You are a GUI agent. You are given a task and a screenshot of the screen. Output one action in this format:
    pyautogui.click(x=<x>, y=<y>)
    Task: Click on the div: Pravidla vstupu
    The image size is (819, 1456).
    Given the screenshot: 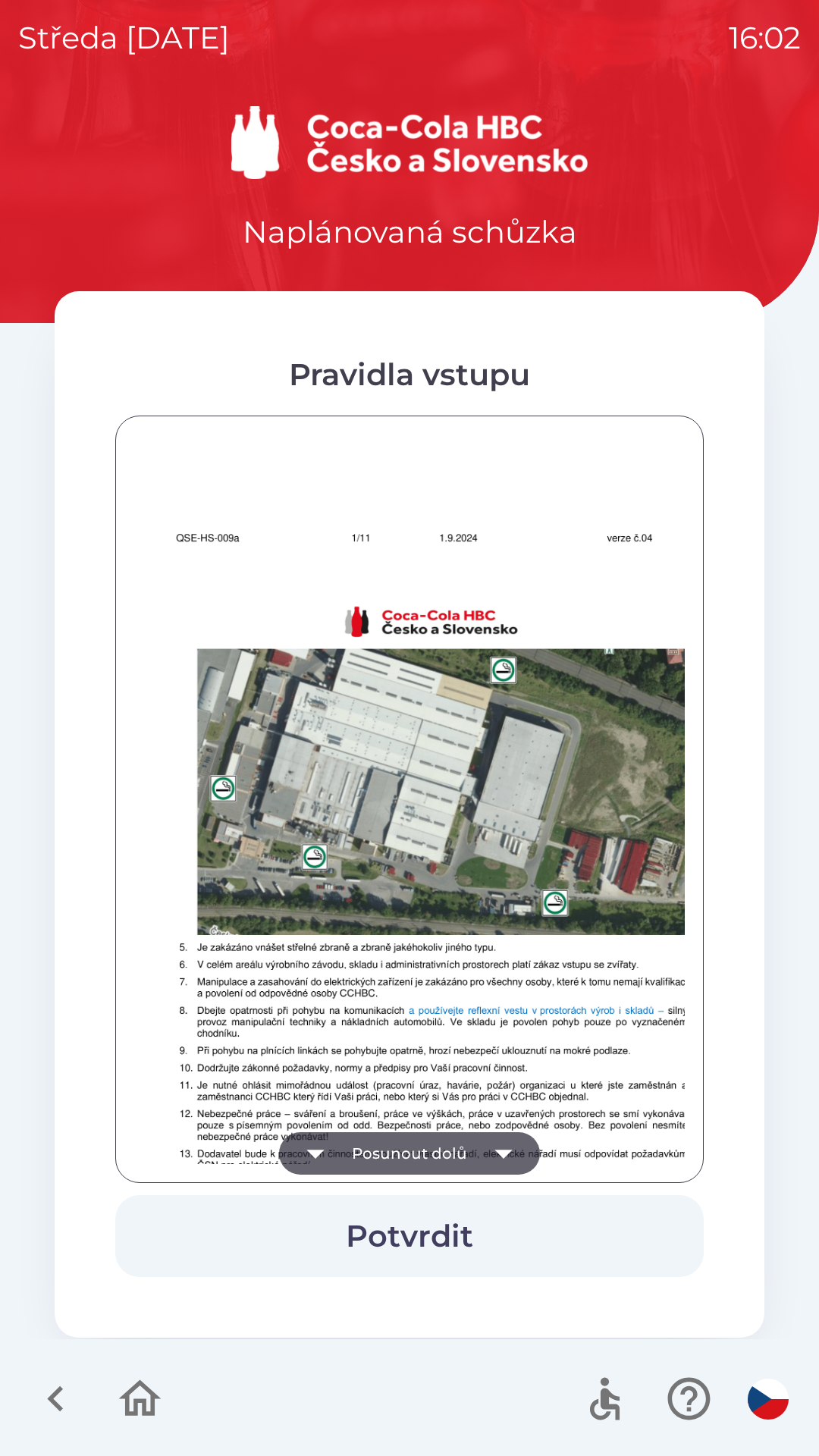 What is the action you would take?
    pyautogui.click(x=410, y=375)
    